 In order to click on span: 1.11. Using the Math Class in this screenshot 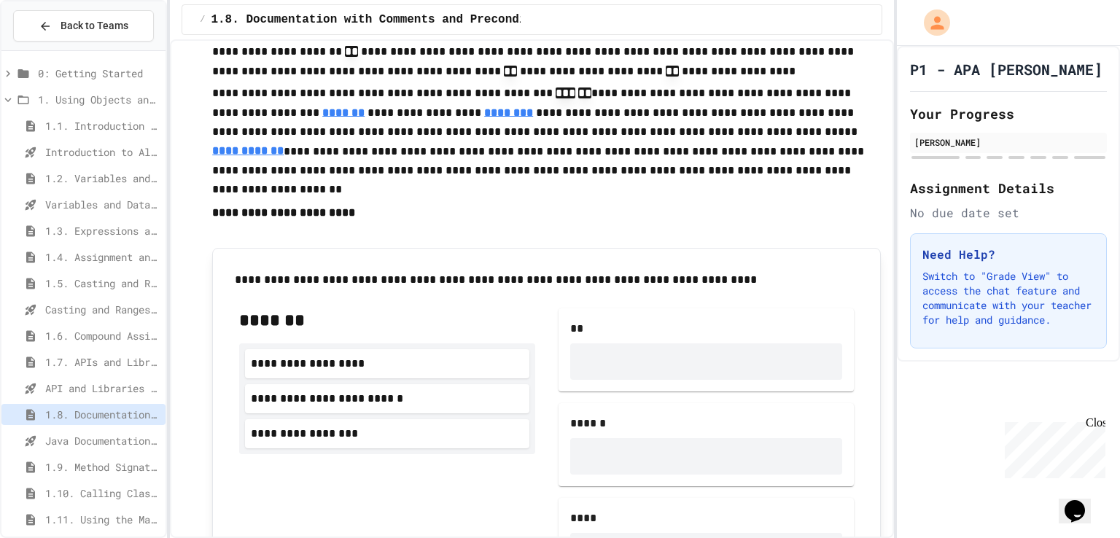, I will do `click(102, 519)`.